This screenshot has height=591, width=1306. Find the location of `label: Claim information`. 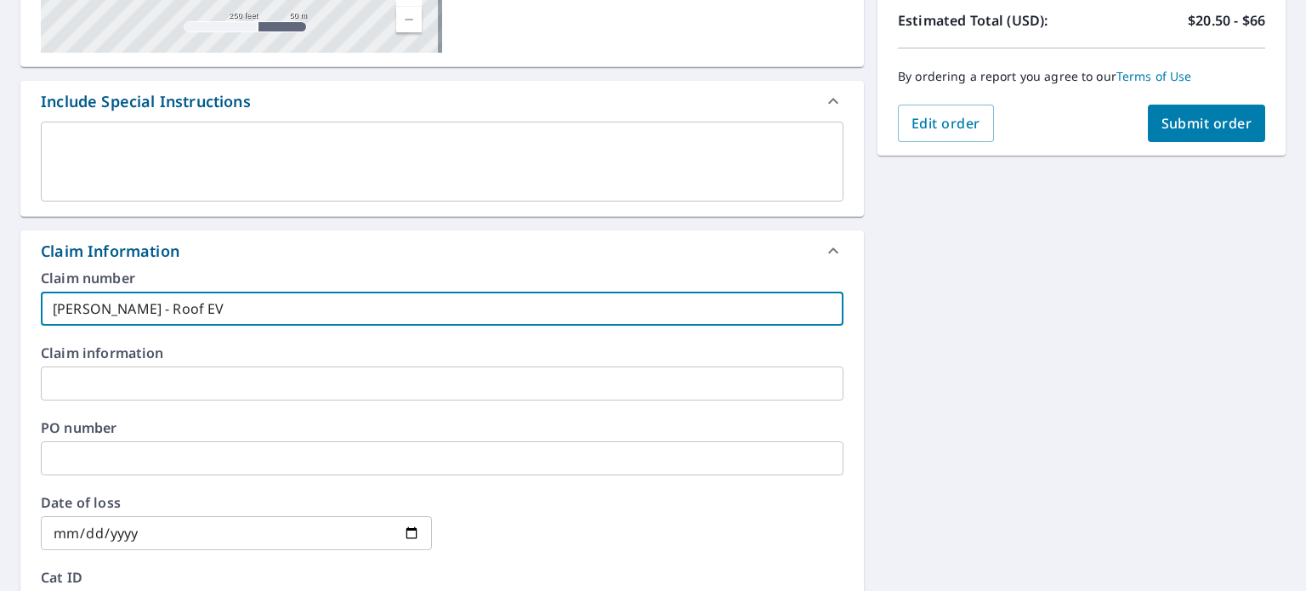

label: Claim information is located at coordinates (442, 353).